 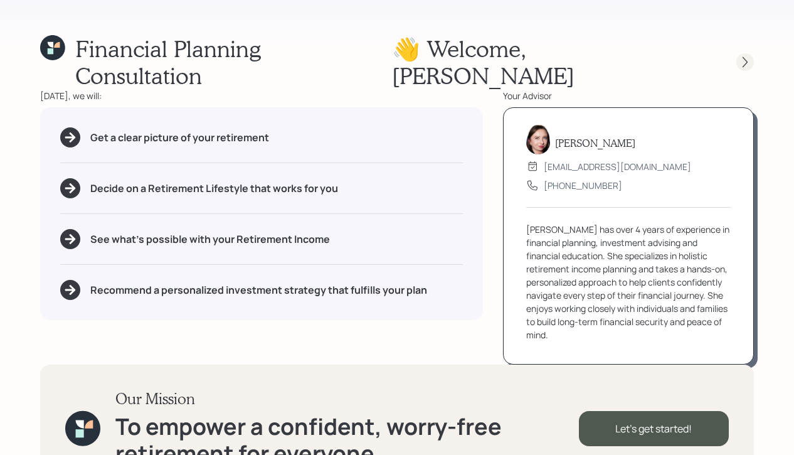 I want to click on div: Let's get started!, so click(x=653, y=428).